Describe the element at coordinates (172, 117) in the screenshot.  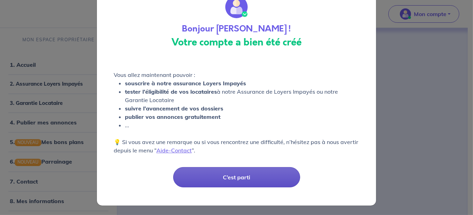
I see `strong: publier vos annonces gratuitement` at that location.